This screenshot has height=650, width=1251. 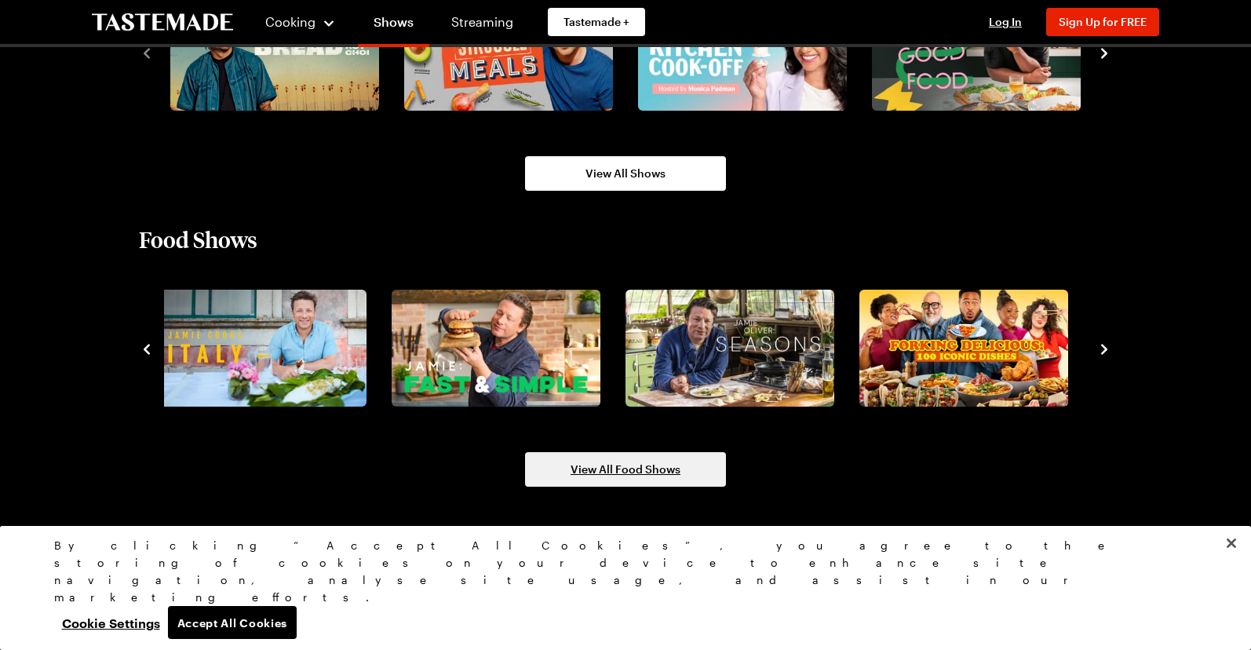 I want to click on button: Cooking, so click(x=300, y=22).